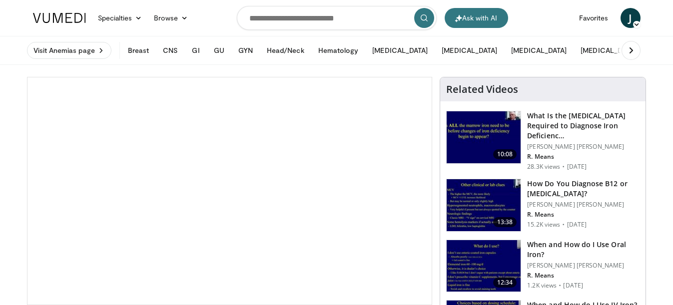 This screenshot has width=673, height=305. I want to click on p: 28.3K views, so click(544, 167).